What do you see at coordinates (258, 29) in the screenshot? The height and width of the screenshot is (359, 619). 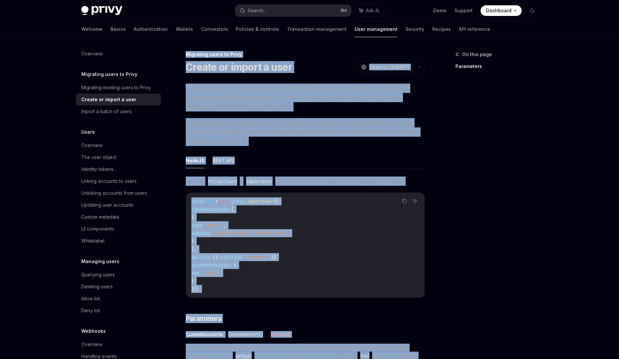 I see `a: Policies & controls` at bounding box center [258, 29].